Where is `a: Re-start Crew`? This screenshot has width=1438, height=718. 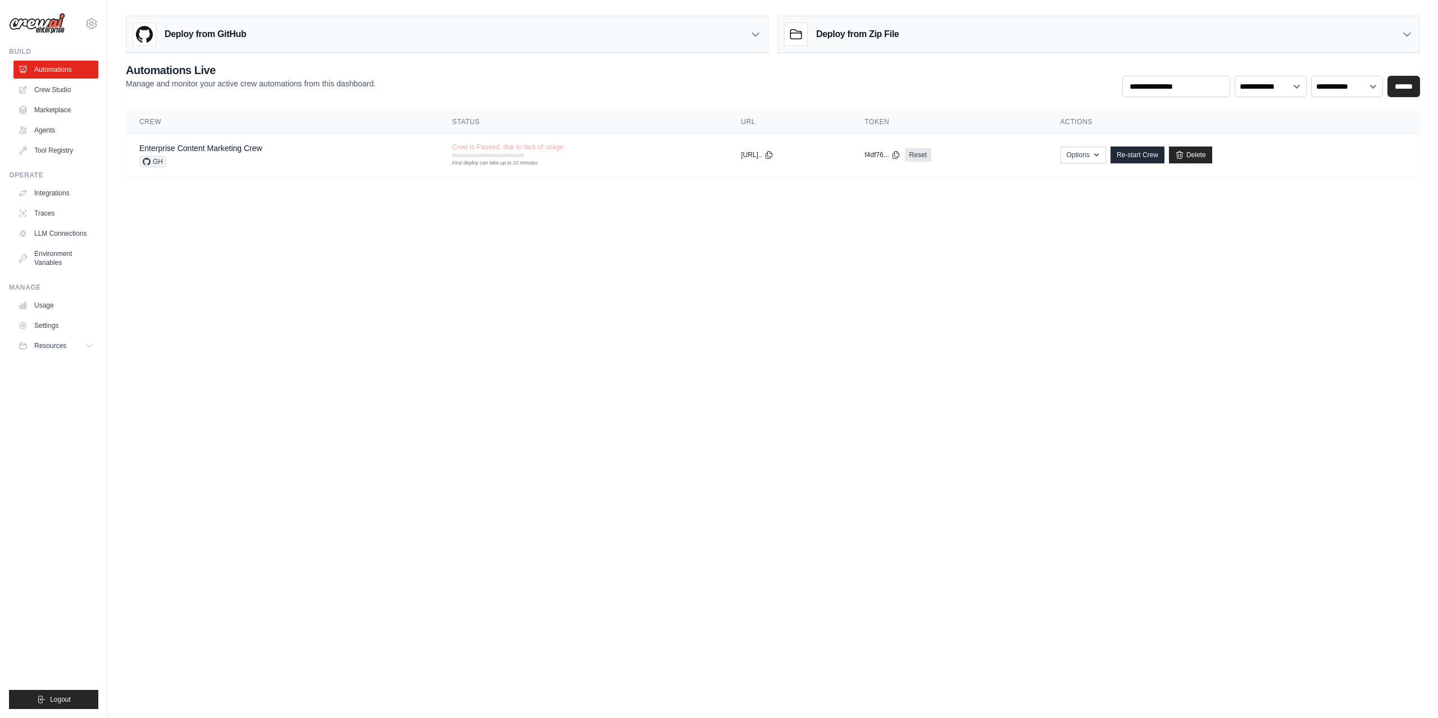 a: Re-start Crew is located at coordinates (1137, 155).